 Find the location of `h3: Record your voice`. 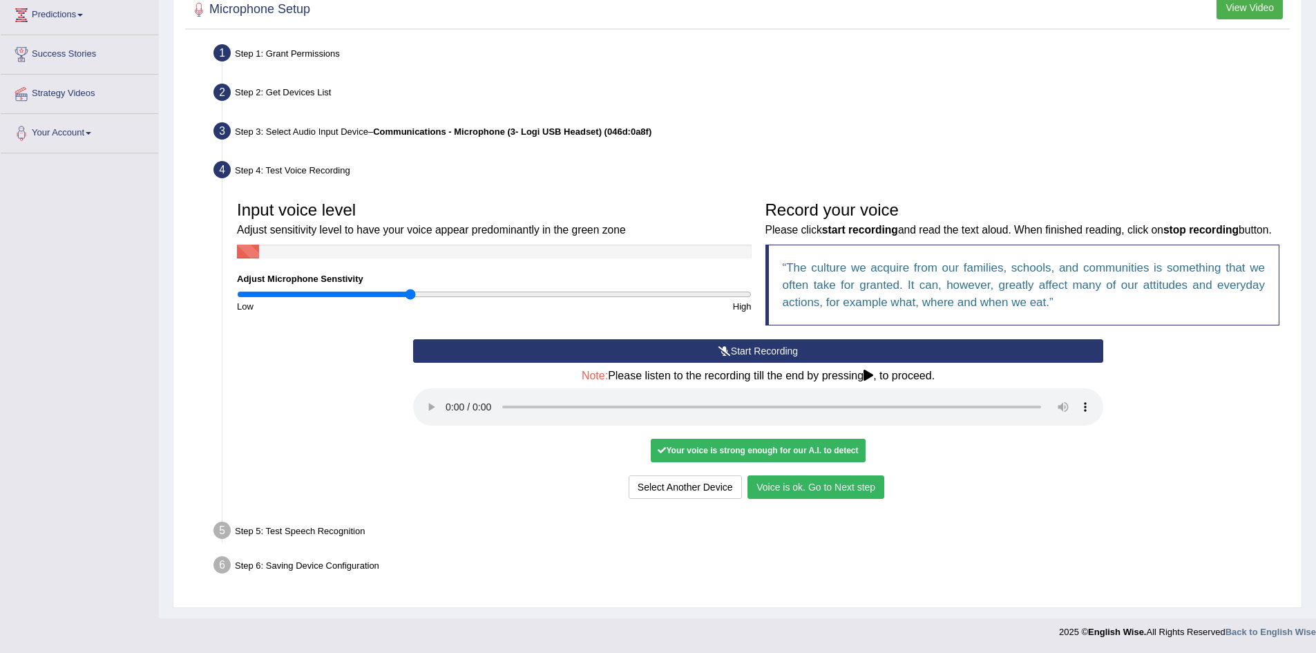

h3: Record your voice is located at coordinates (1022, 219).